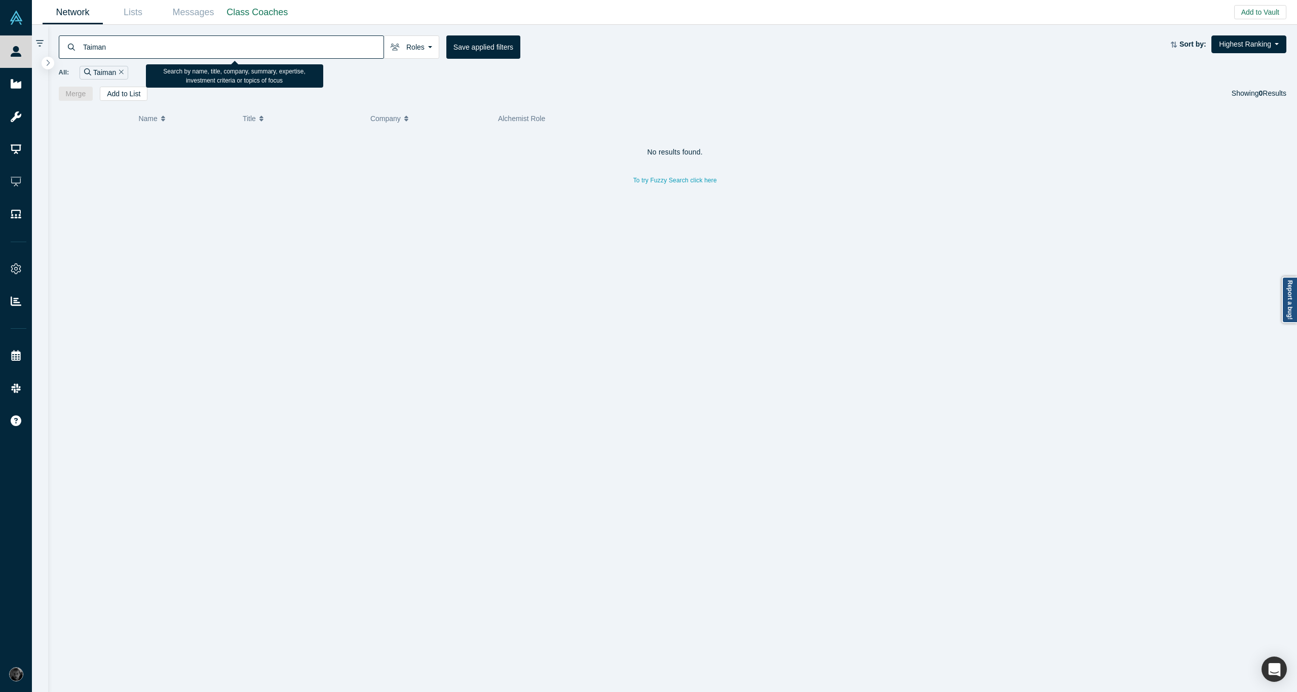 The height and width of the screenshot is (692, 1297). I want to click on a: Lists, so click(133, 12).